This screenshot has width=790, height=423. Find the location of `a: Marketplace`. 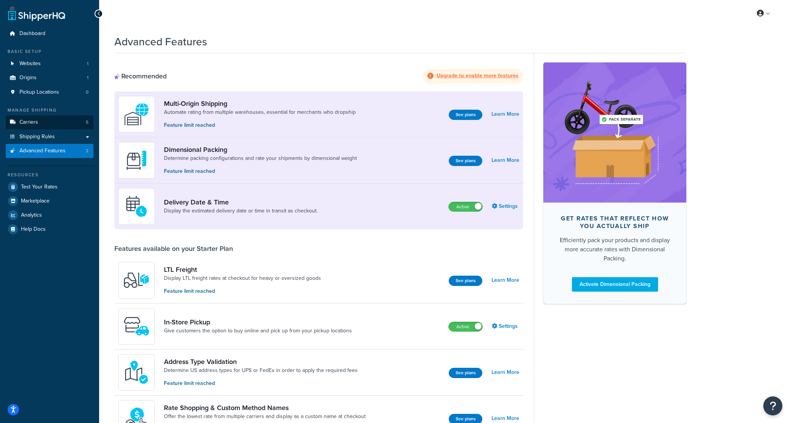

a: Marketplace is located at coordinates (50, 201).